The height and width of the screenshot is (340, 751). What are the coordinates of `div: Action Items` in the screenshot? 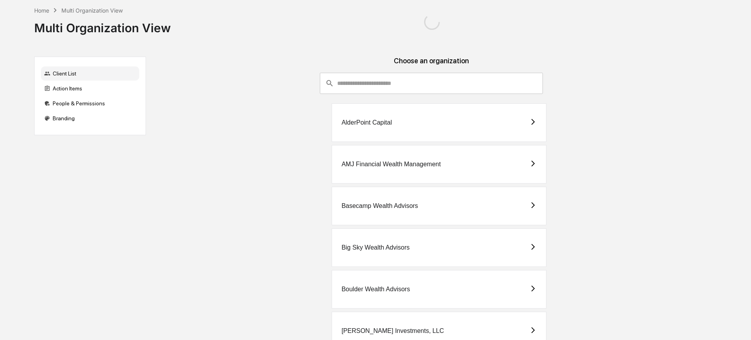 It's located at (90, 89).